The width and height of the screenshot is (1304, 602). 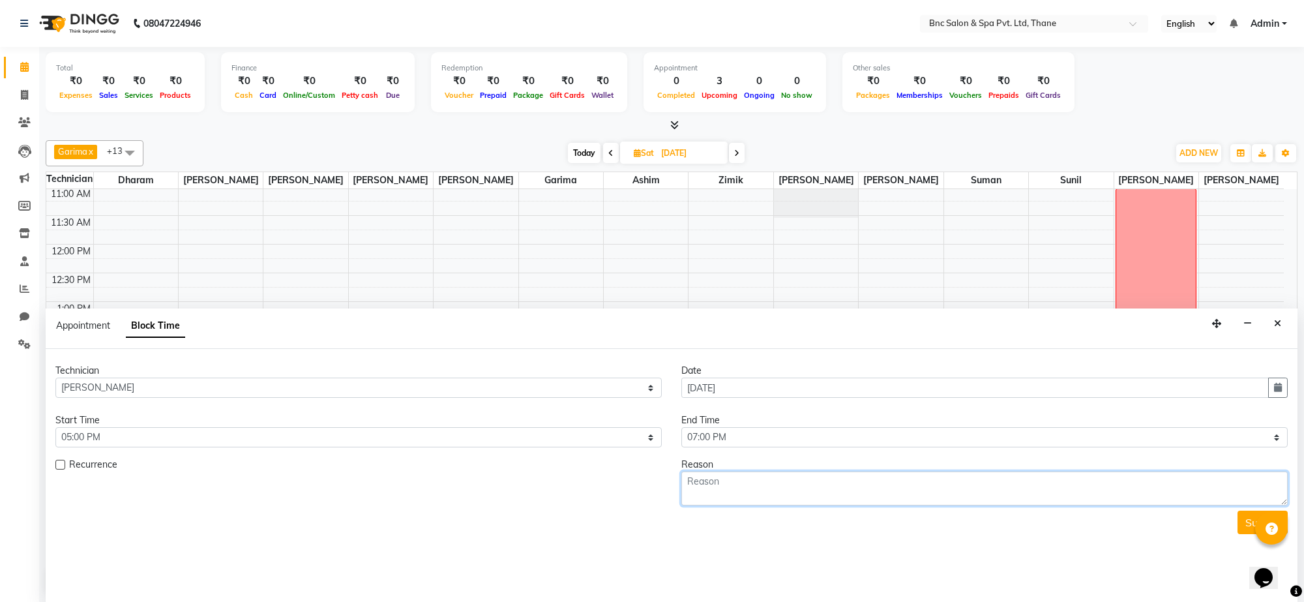 I want to click on span: Ongoing, so click(x=759, y=95).